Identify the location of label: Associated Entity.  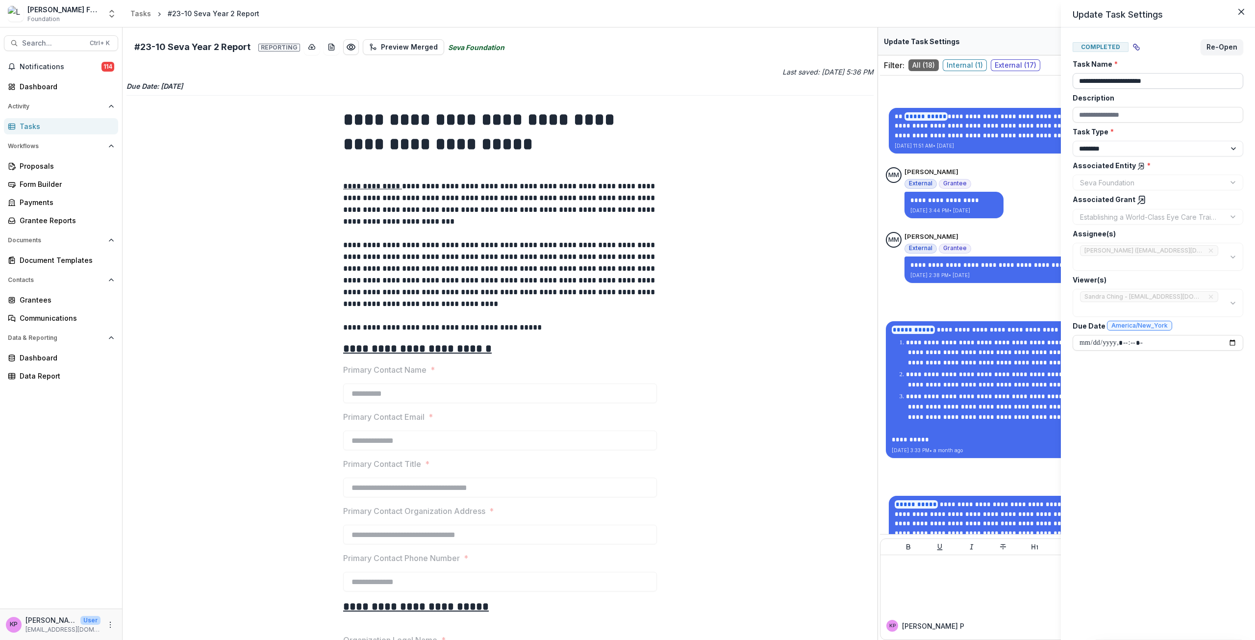
(1155, 165).